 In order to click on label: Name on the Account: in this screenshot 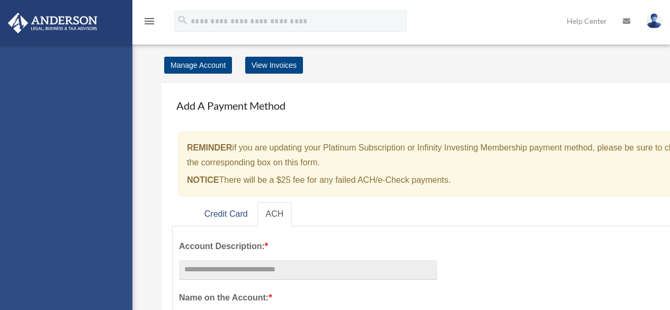, I will do `click(308, 298)`.